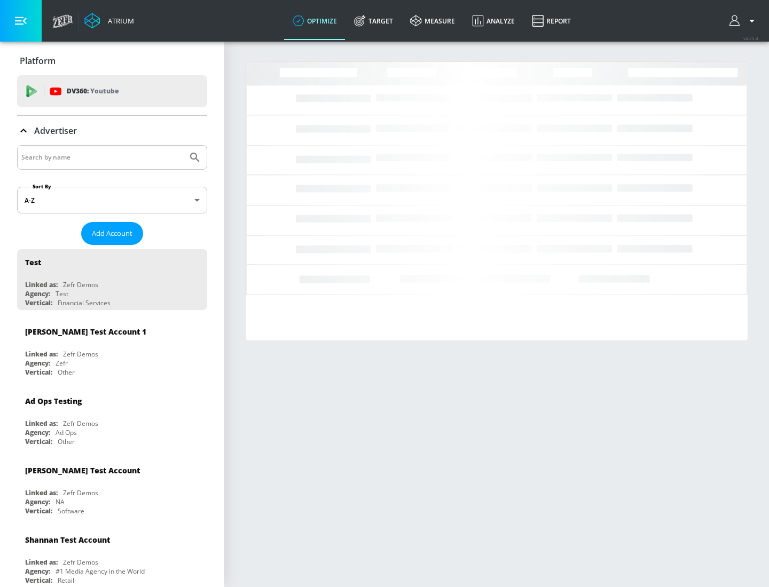 The width and height of the screenshot is (769, 587). I want to click on div: Shannan Test Account, so click(67, 540).